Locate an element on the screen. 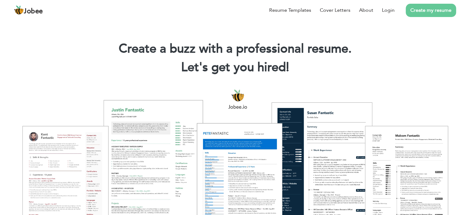 This screenshot has height=215, width=470. a: About is located at coordinates (366, 10).